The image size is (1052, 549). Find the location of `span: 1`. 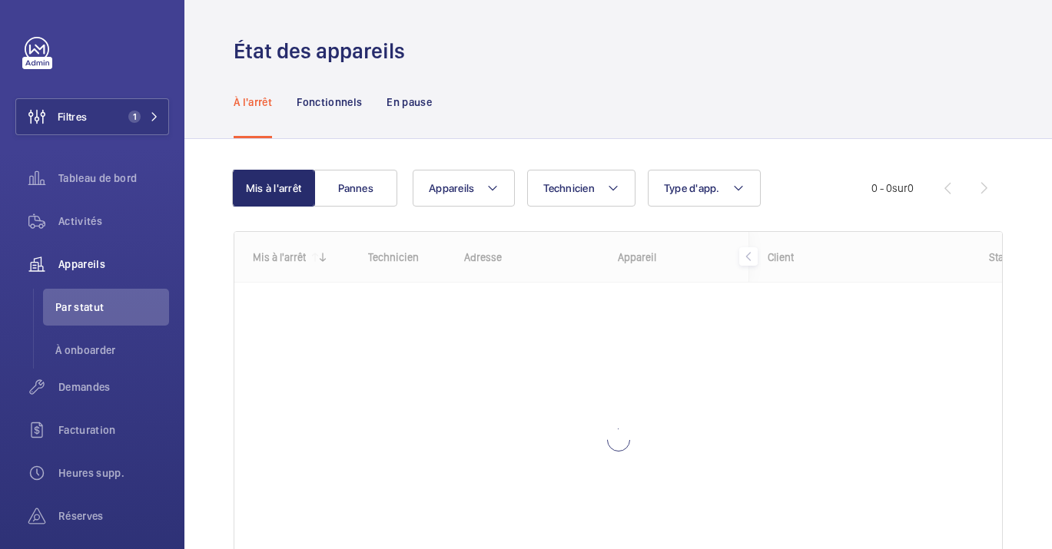

span: 1 is located at coordinates (134, 117).